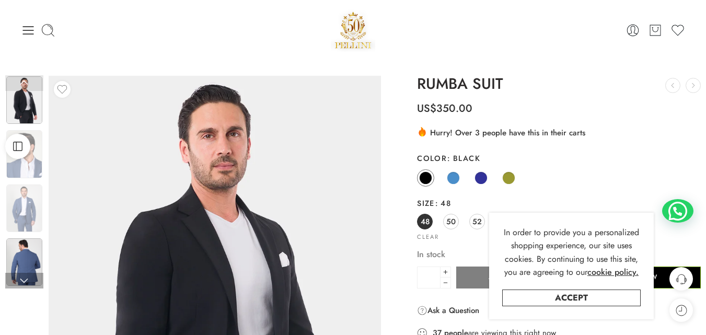  Describe the element at coordinates (464, 158) in the screenshot. I see `span: Black` at that location.